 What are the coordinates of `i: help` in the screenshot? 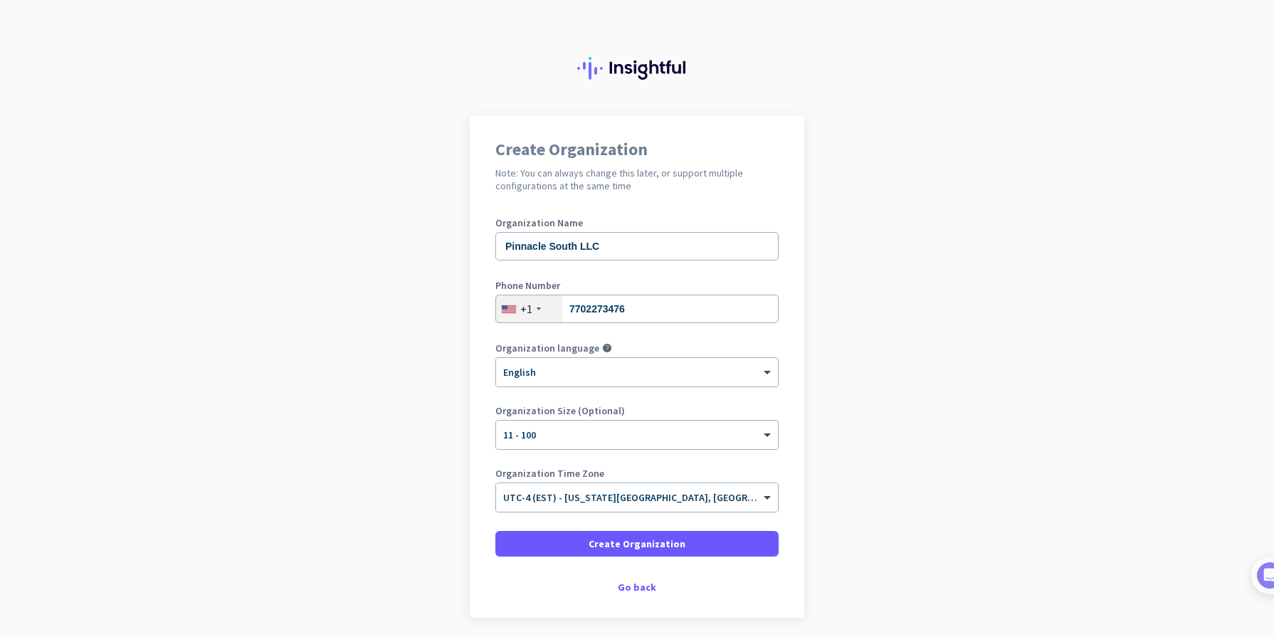 It's located at (607, 348).